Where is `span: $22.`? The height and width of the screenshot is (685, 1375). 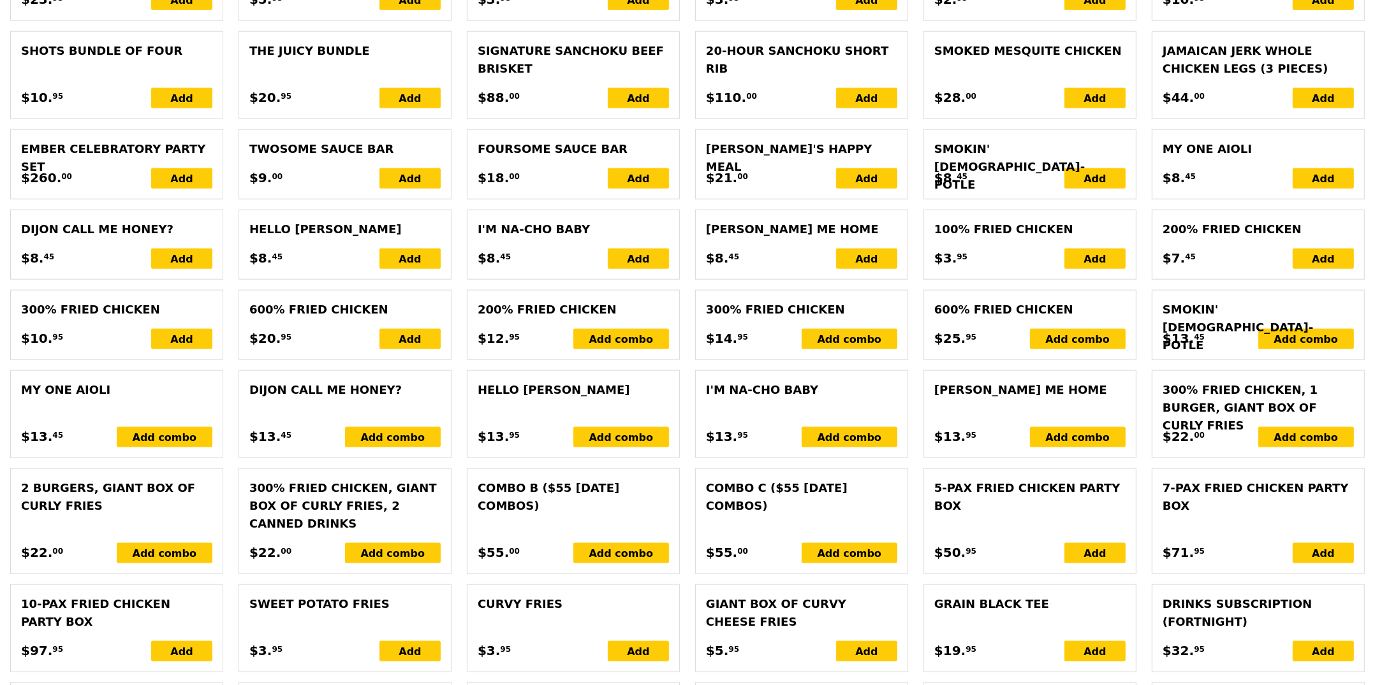 span: $22. is located at coordinates (36, 553).